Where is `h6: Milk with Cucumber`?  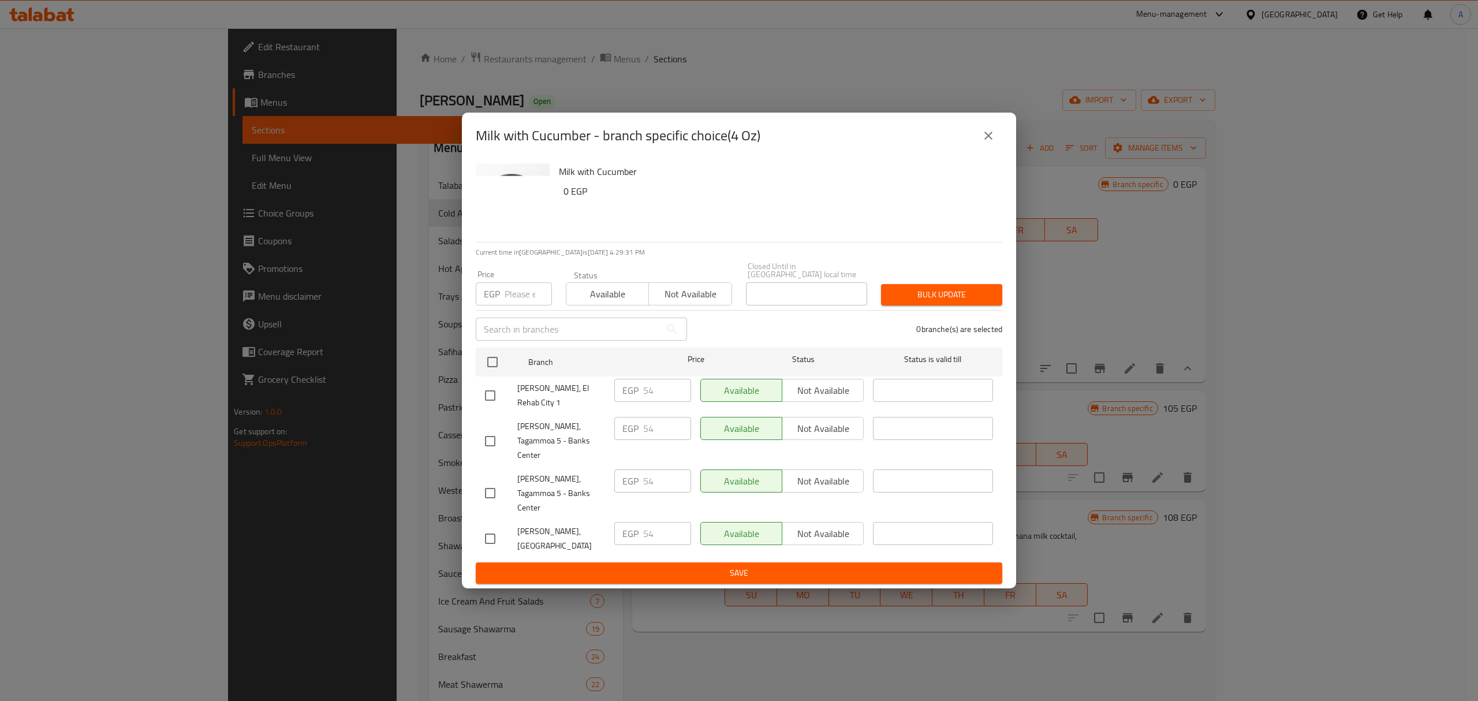 h6: Milk with Cucumber is located at coordinates (776, 171).